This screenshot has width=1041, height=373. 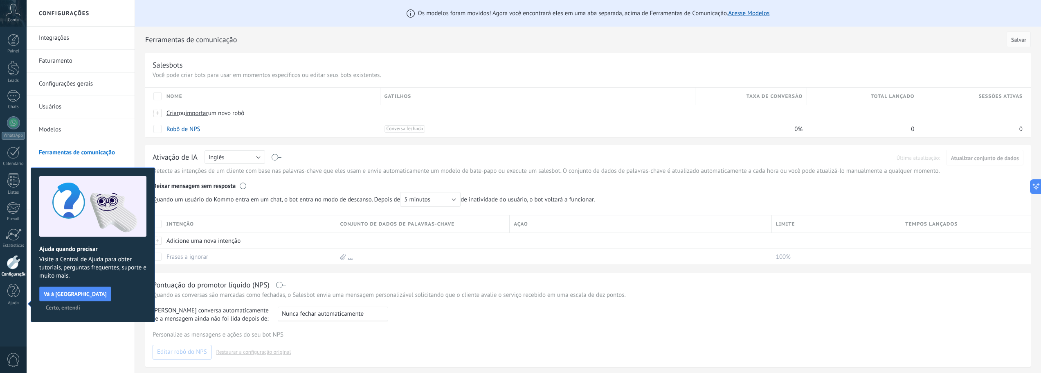 What do you see at coordinates (1018, 39) in the screenshot?
I see `button: Salvar` at bounding box center [1018, 39].